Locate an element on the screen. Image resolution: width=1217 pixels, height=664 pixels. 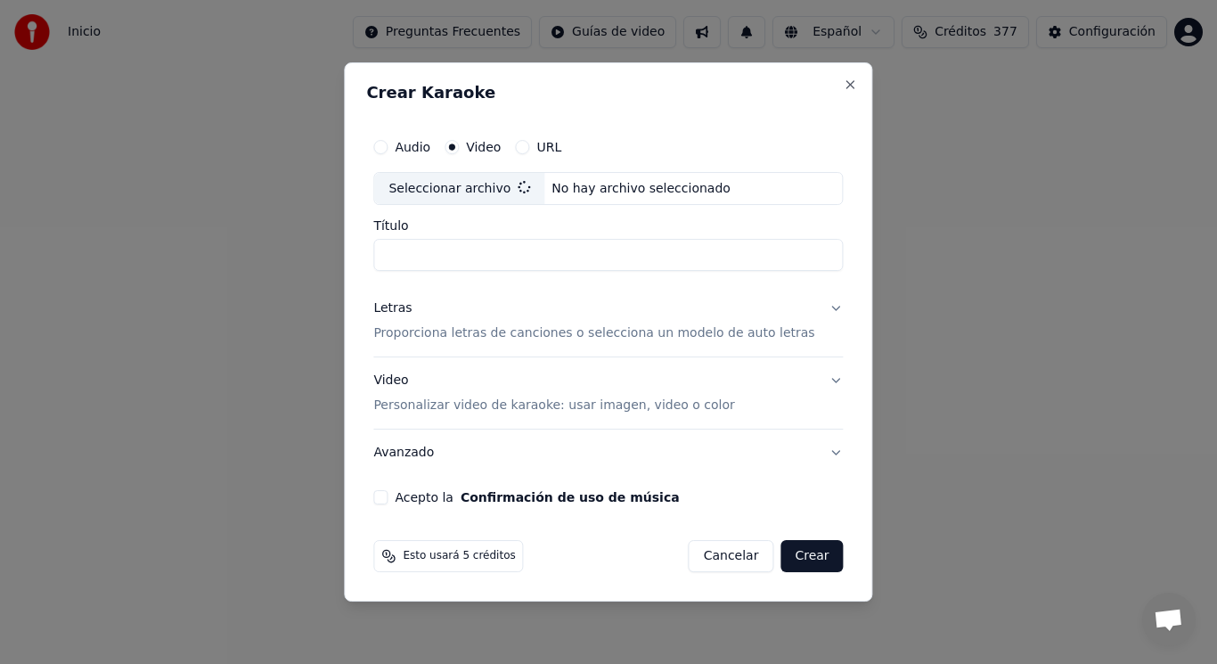
label: Acepto la is located at coordinates (536, 497).